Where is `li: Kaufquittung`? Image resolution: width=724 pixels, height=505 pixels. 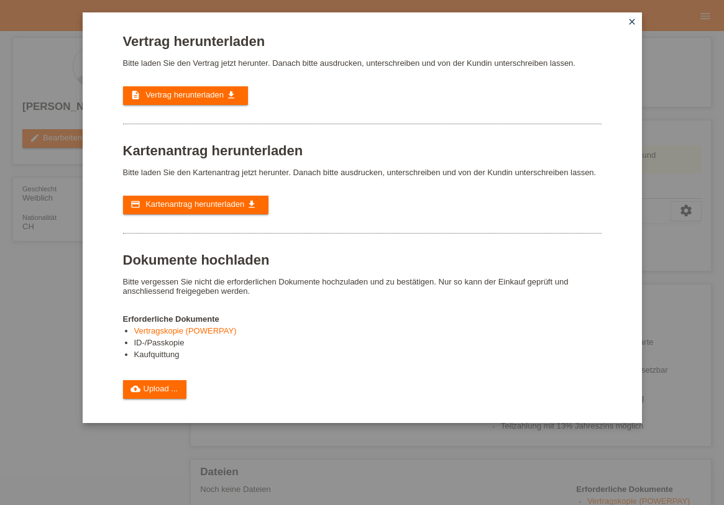 li: Kaufquittung is located at coordinates (368, 355).